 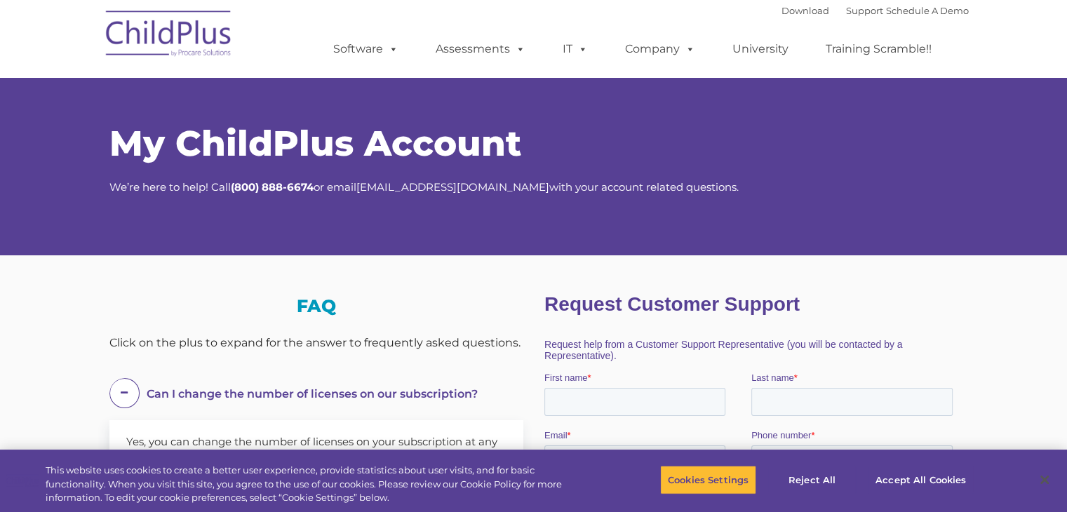 I want to click on a: Company, so click(x=660, y=49).